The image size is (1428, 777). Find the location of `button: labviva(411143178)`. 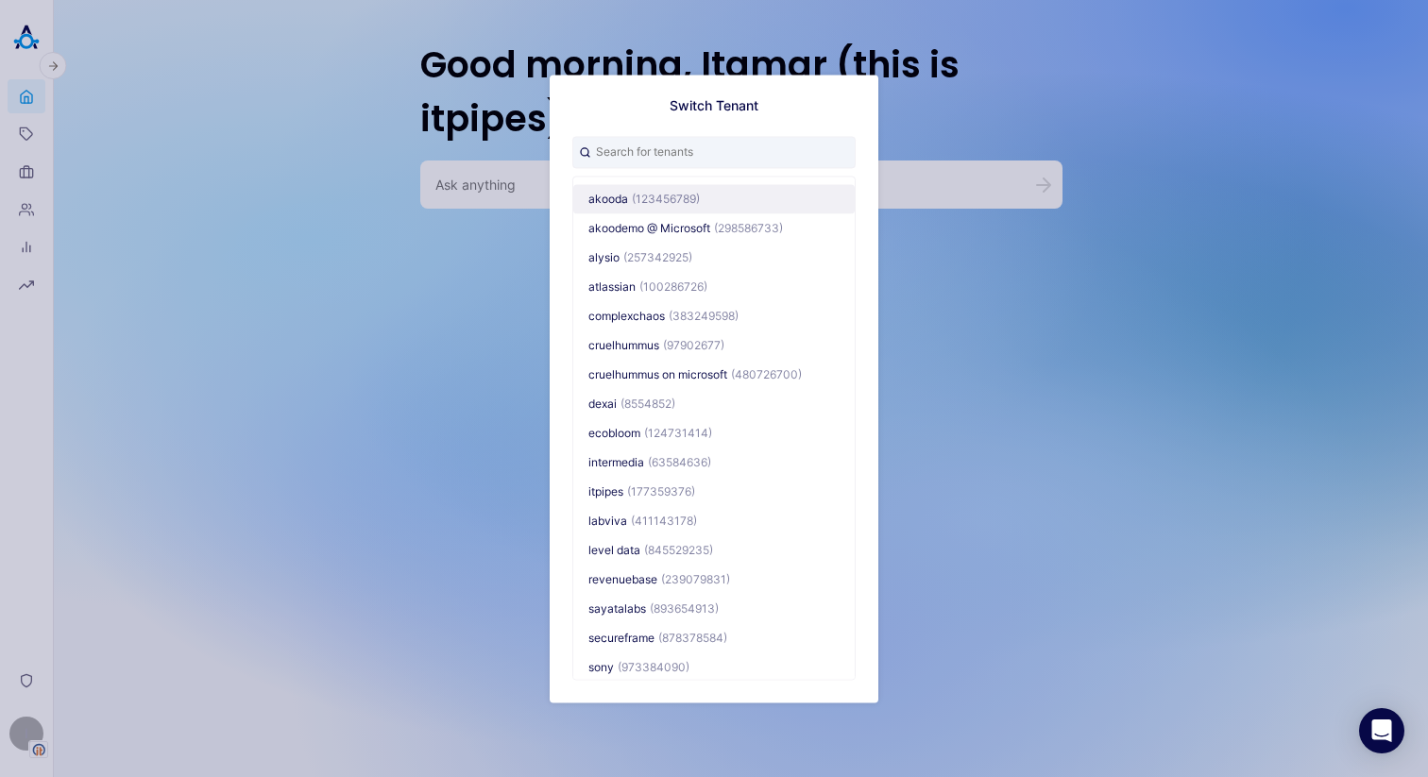

button: labviva(411143178) is located at coordinates (714, 520).